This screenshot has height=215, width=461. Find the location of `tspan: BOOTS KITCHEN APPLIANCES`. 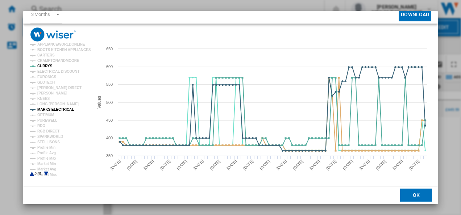

tspan: BOOTS KITCHEN APPLIANCES is located at coordinates (64, 50).